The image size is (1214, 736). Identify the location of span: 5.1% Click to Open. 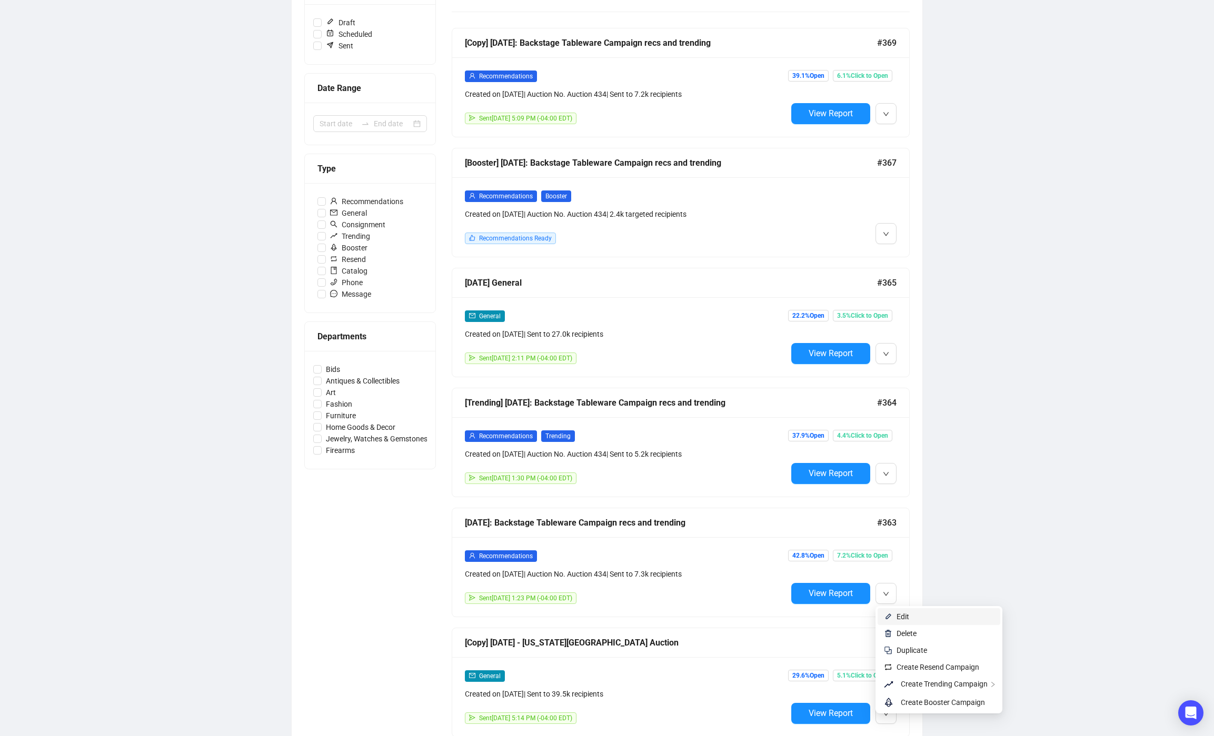
(862, 676).